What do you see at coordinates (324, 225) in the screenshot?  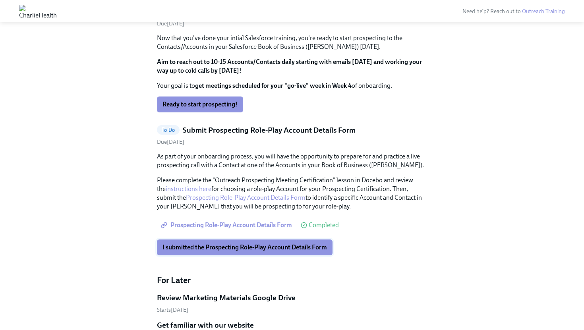 I see `span: Completed` at bounding box center [324, 225].